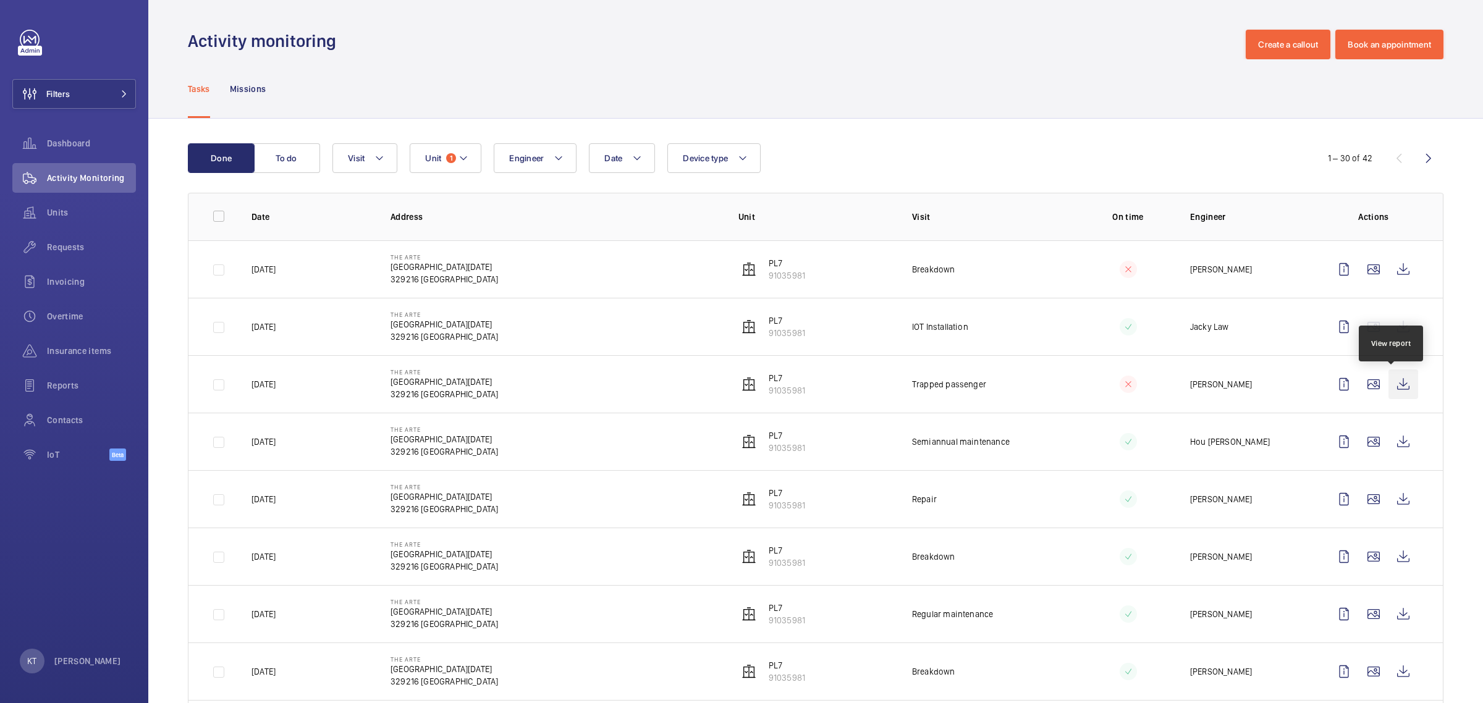  I want to click on p: Repair, so click(924, 499).